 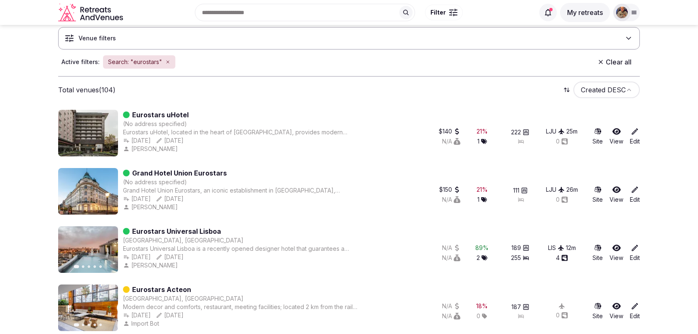 What do you see at coordinates (516, 190) in the screenshot?
I see `span: 111` at bounding box center [516, 190].